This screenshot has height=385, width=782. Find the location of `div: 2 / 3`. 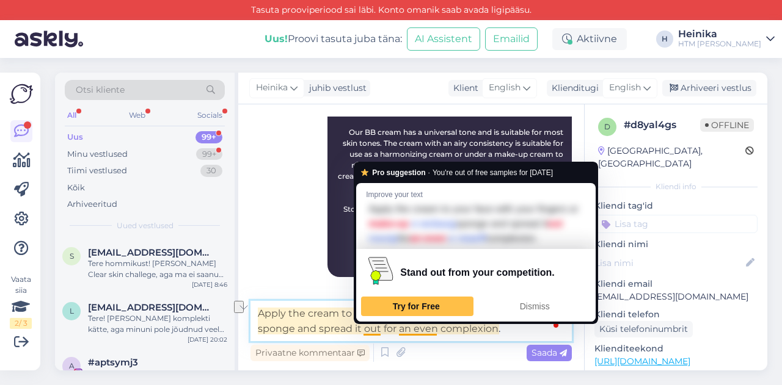

div: 2 / 3 is located at coordinates (21, 324).